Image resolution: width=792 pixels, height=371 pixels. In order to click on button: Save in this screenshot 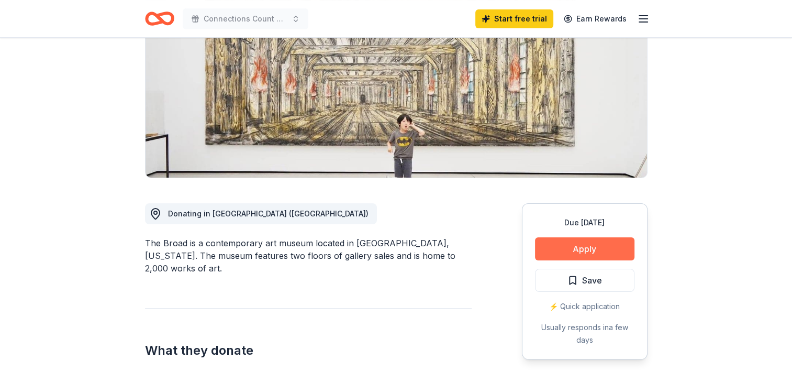, I will do `click(585, 280)`.